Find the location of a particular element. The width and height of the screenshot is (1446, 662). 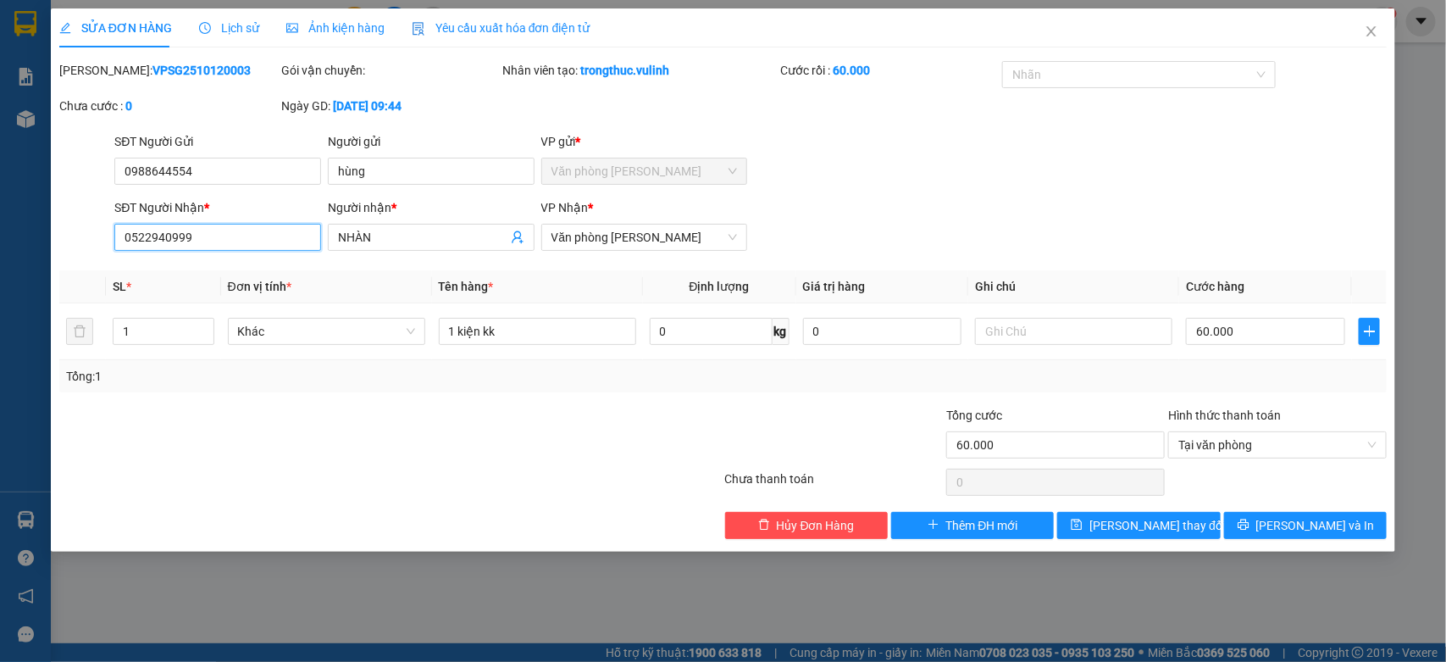

b: 60.000 is located at coordinates (852, 70).